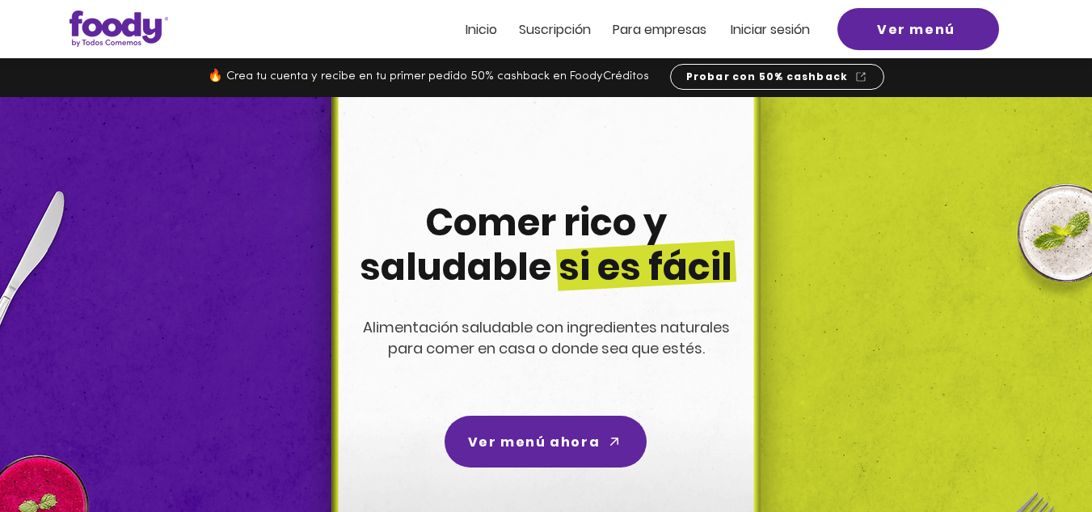  What do you see at coordinates (119, 28) in the screenshot?
I see `img: Logo_Foody V2.0.0 (3).png` at bounding box center [119, 28].